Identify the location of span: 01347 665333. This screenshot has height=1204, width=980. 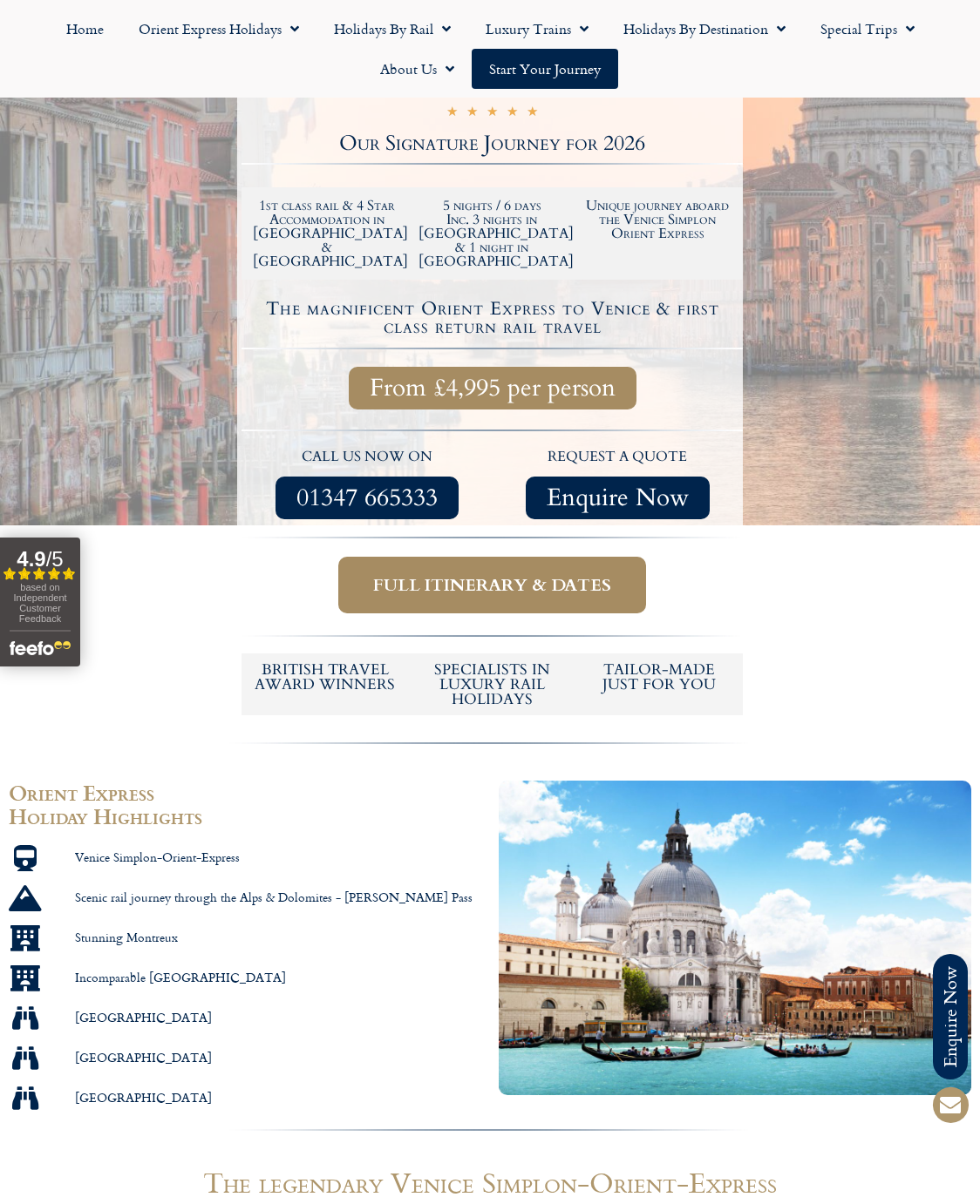
(367, 498).